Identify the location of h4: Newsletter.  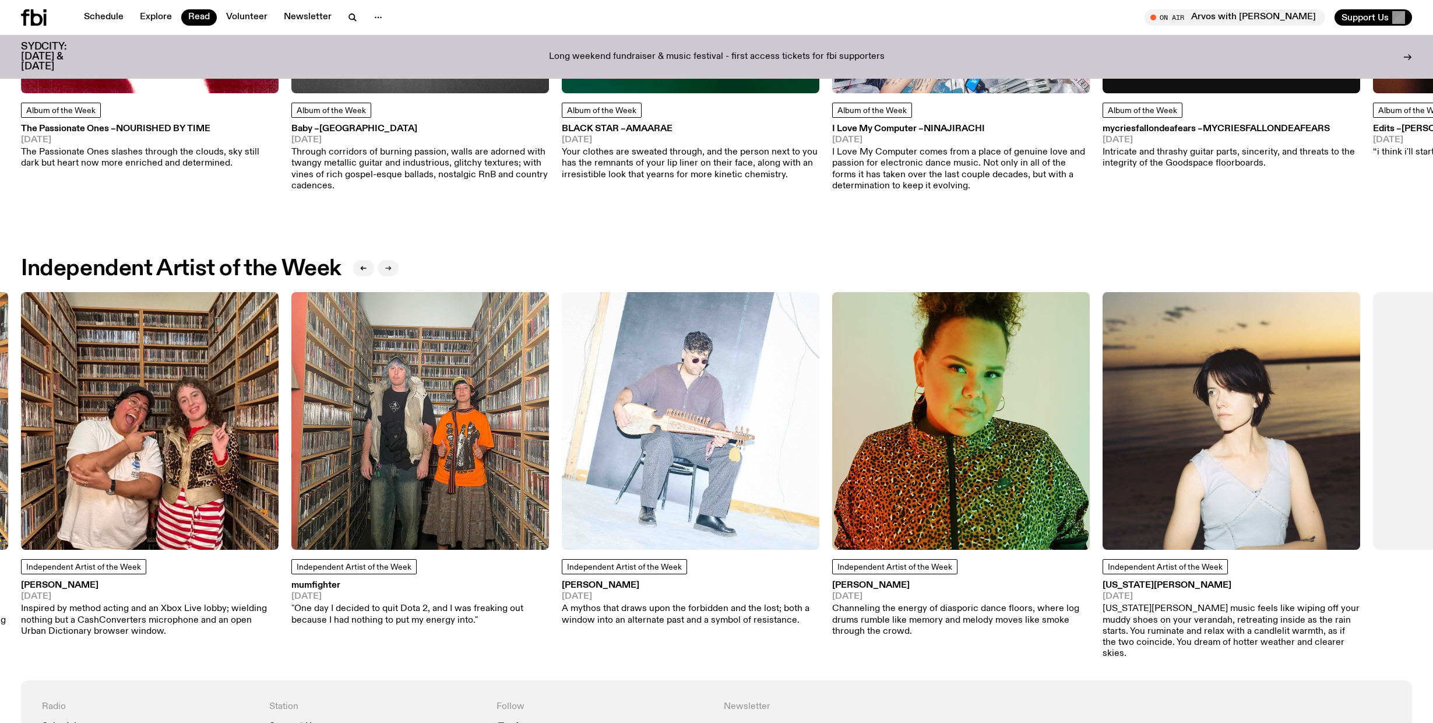
(944, 706).